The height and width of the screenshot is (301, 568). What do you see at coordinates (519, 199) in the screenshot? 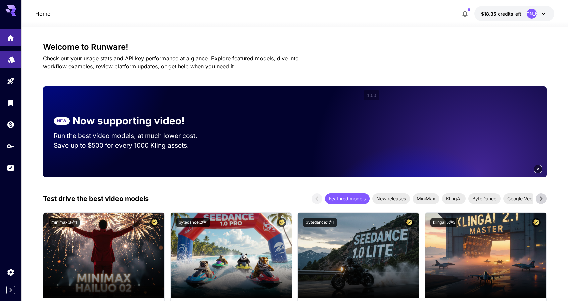
I see `div: Google Veo` at bounding box center [519, 199].